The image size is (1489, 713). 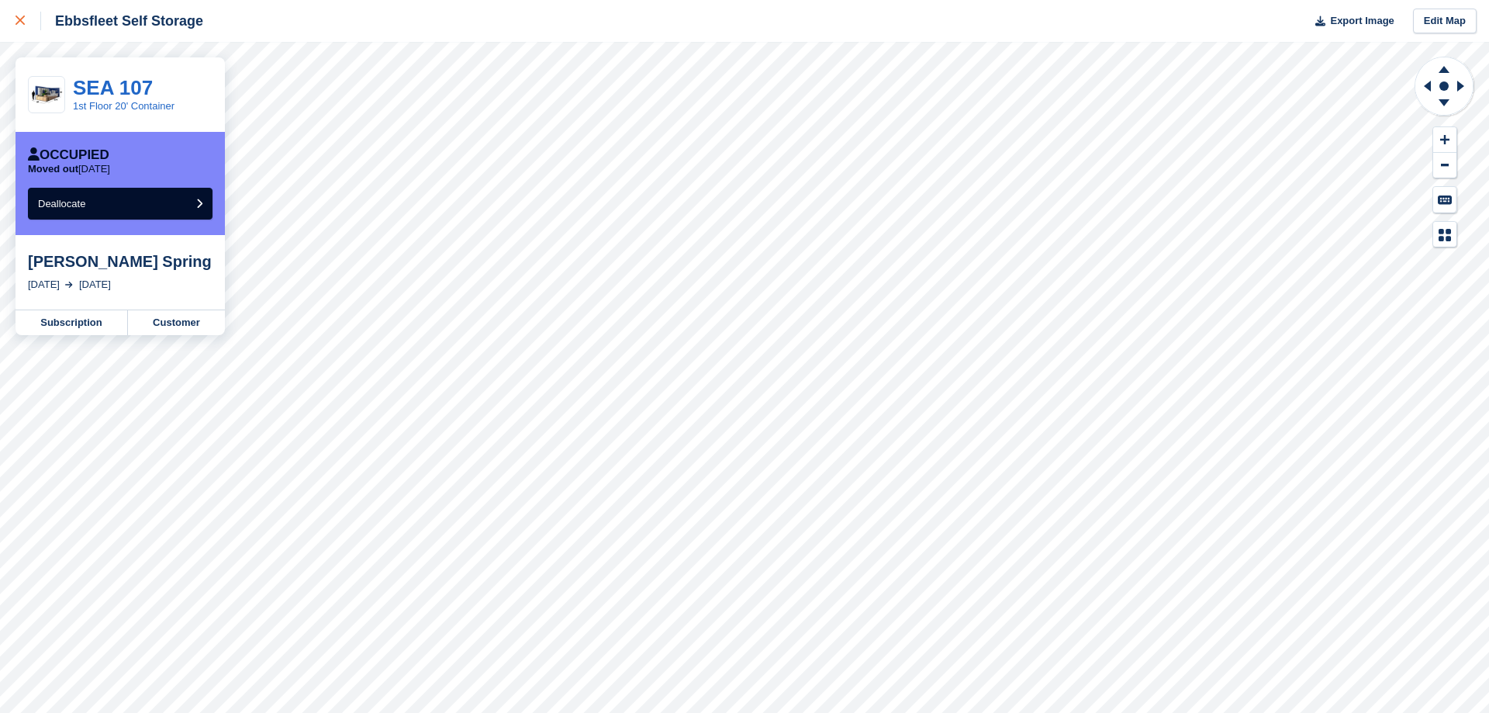 I want to click on span: Deallocate, so click(x=61, y=203).